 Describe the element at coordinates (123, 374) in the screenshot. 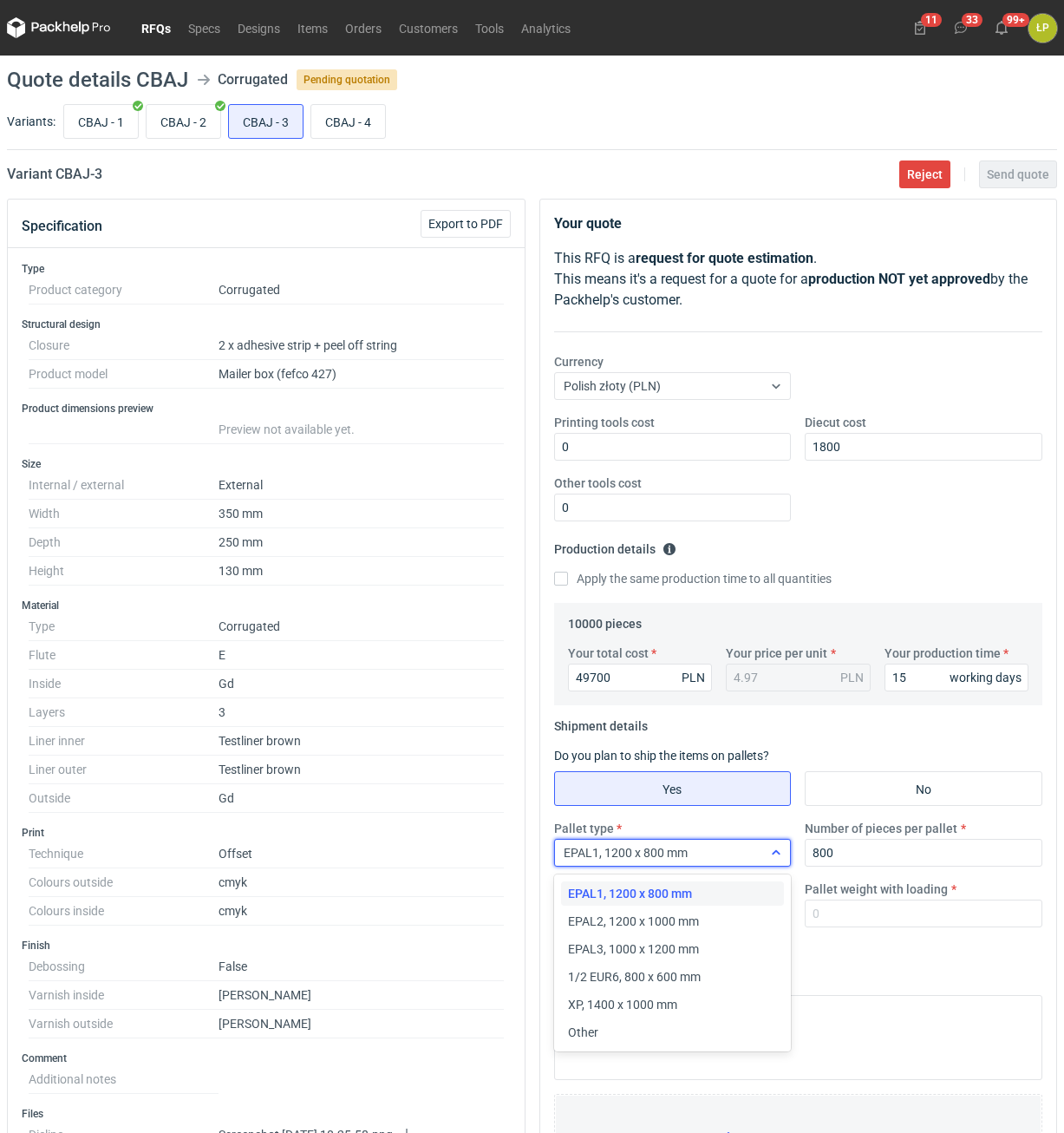

I see `dt: Product model` at that location.